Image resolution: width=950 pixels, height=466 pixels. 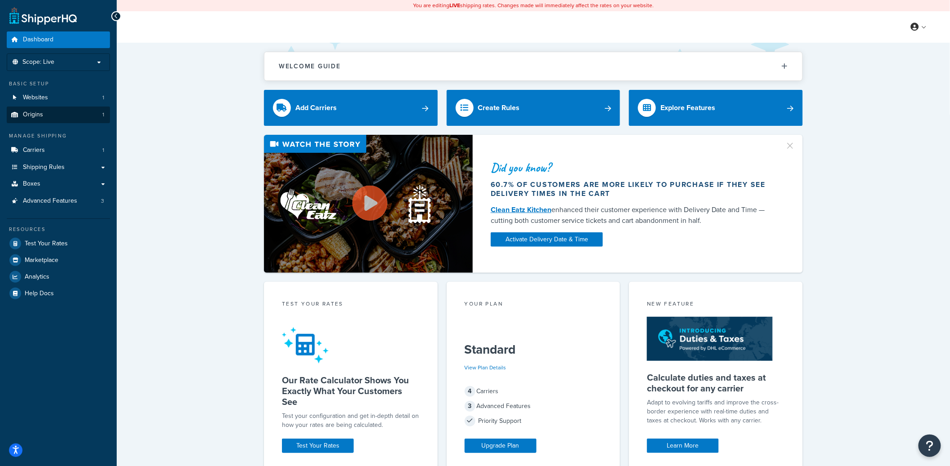 What do you see at coordinates (716, 108) in the screenshot?
I see `a: Explore Features` at bounding box center [716, 108].